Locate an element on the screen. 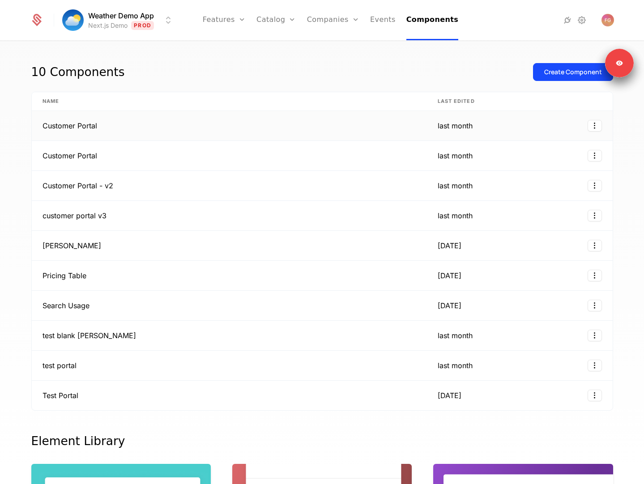 The height and width of the screenshot is (484, 644). td: Test Portal is located at coordinates (229, 396).